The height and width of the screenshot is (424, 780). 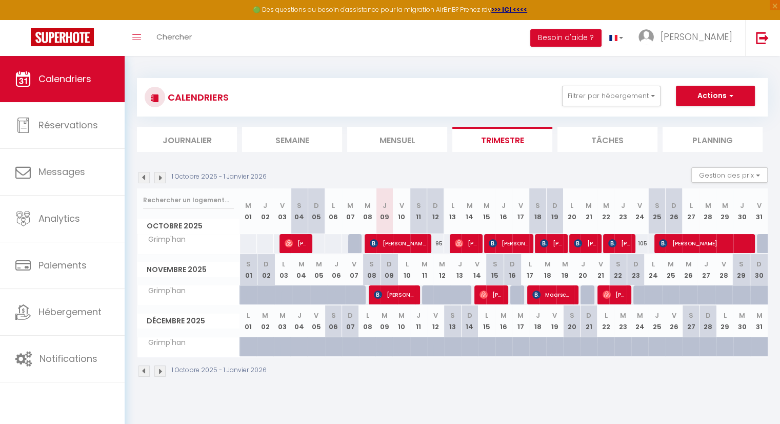 I want to click on th: 23, so click(x=623, y=211).